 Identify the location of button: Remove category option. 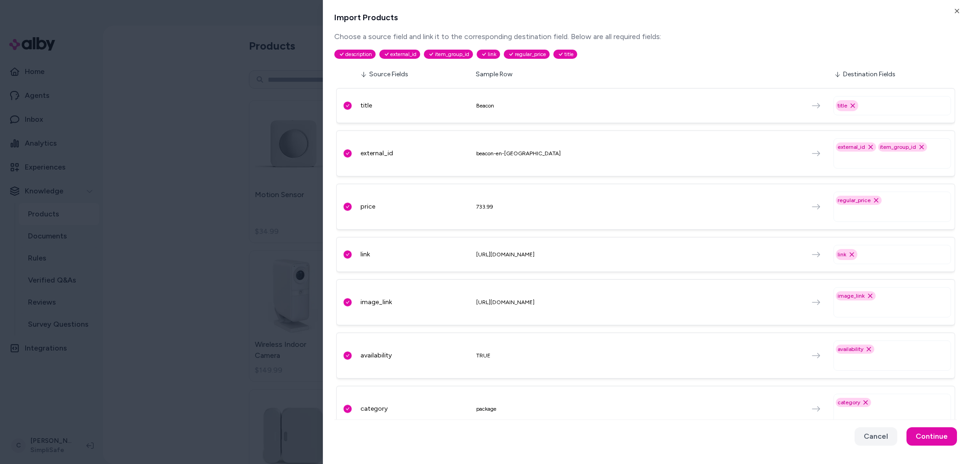
(866, 402).